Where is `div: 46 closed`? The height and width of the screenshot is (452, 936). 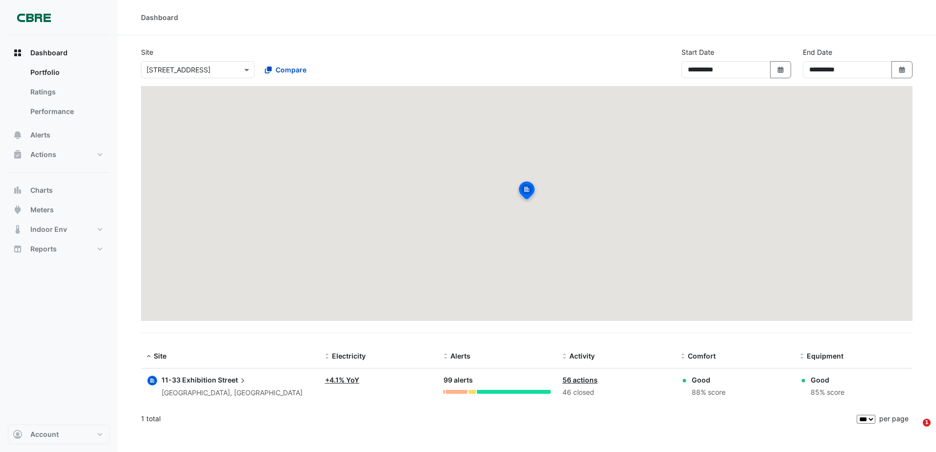
div: 46 closed is located at coordinates (616, 393).